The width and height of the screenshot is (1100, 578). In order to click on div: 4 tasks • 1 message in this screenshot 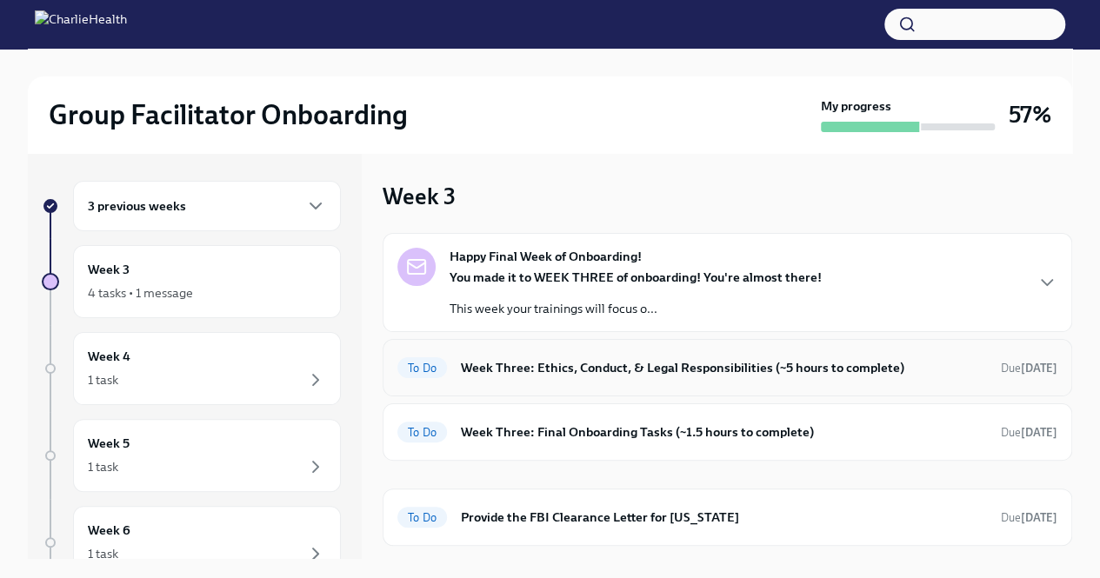, I will do `click(140, 293)`.